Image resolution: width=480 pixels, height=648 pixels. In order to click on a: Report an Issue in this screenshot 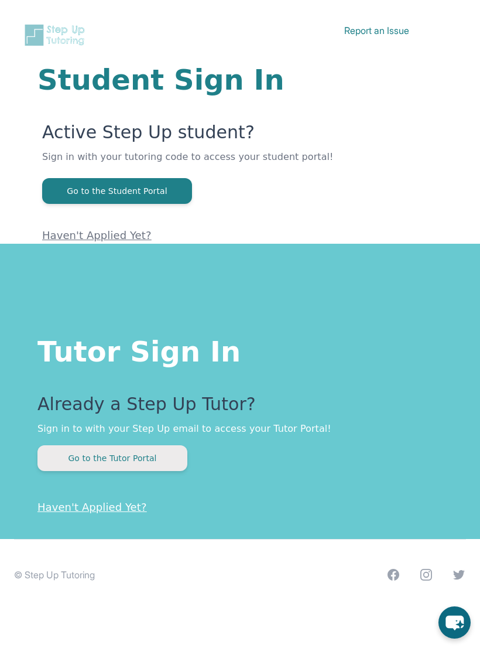, I will do `click(377, 30)`.